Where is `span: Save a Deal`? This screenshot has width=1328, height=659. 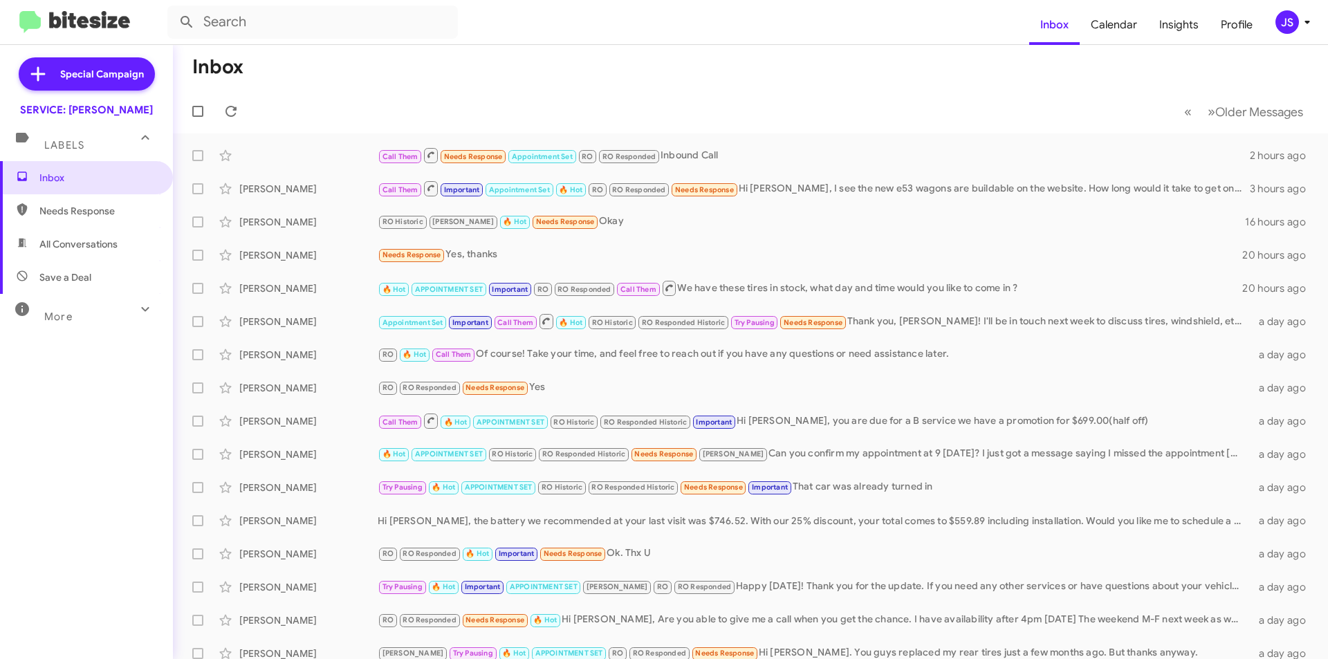 span: Save a Deal is located at coordinates (65, 277).